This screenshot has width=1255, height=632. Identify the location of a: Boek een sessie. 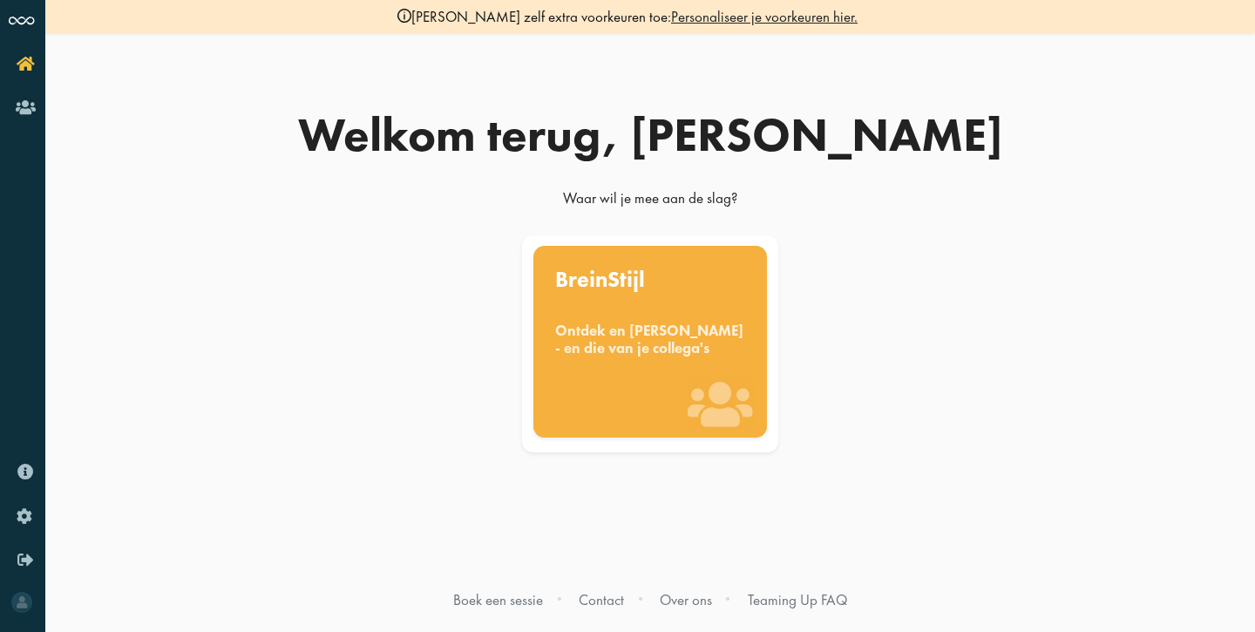
(498, 600).